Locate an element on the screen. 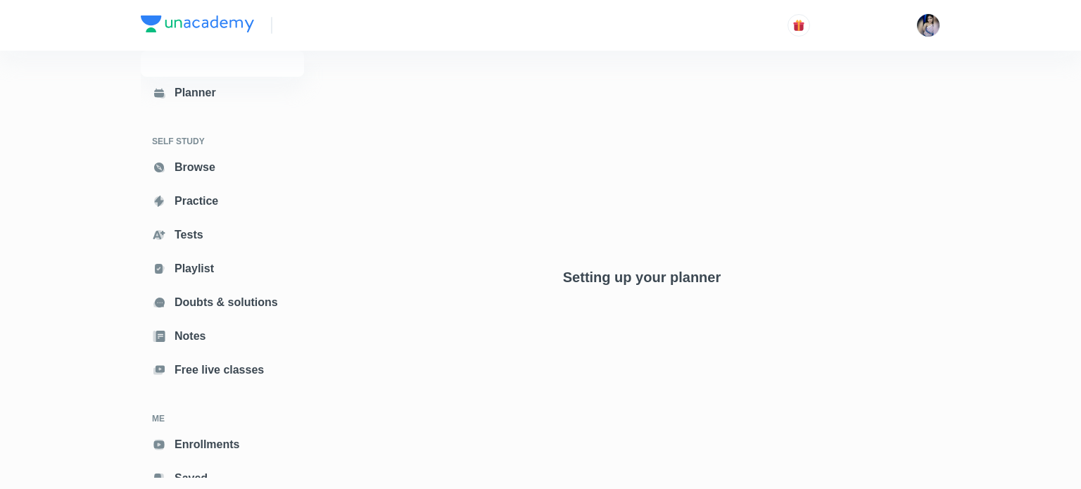 The width and height of the screenshot is (1081, 489). a: Playlist is located at coordinates (222, 269).